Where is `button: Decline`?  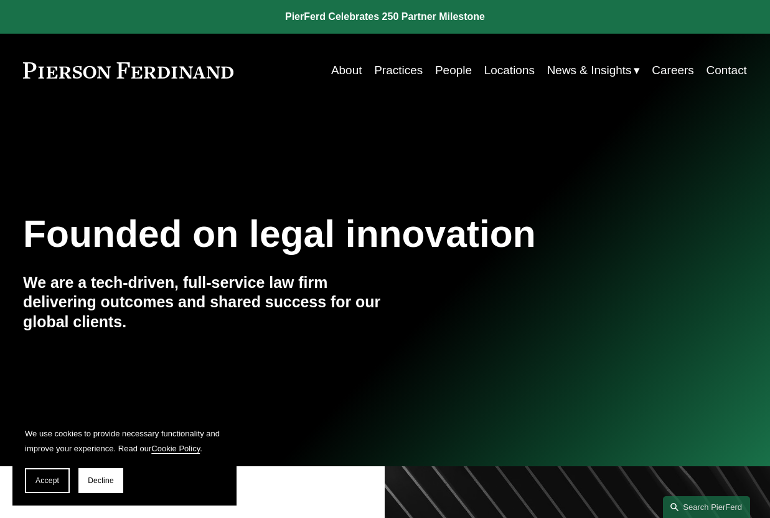
button: Decline is located at coordinates (101, 480).